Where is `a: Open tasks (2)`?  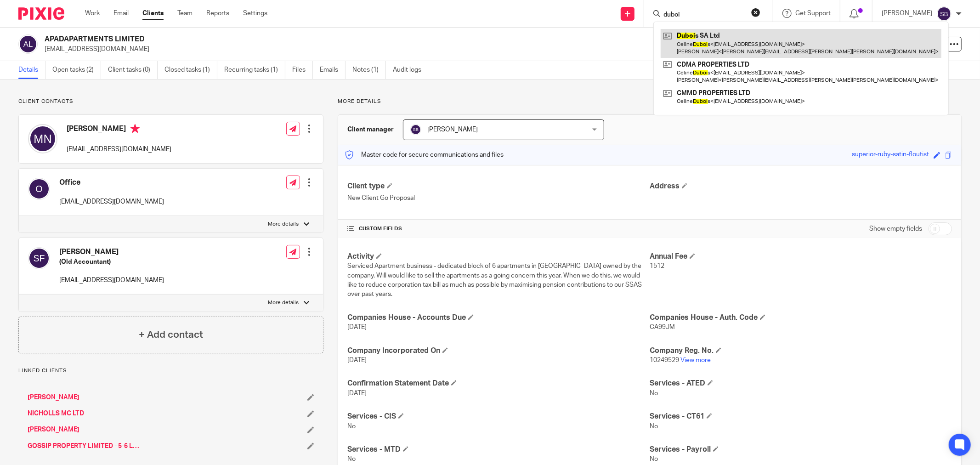 a: Open tasks (2) is located at coordinates (77, 70).